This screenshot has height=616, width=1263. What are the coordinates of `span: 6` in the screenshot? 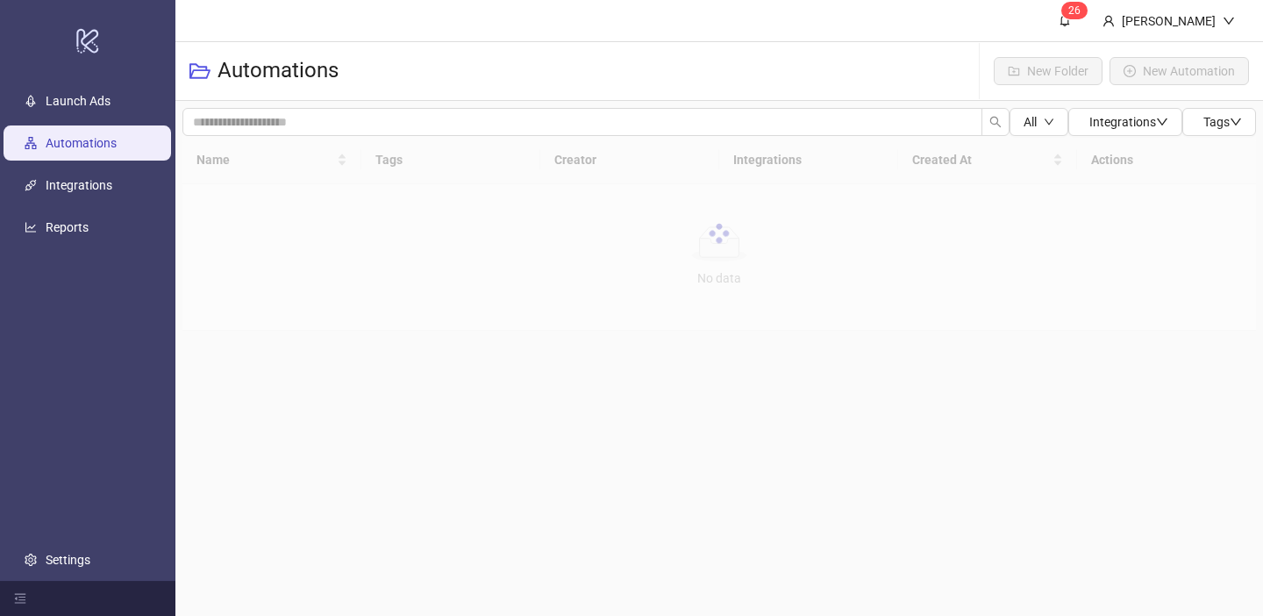 It's located at (1077, 11).